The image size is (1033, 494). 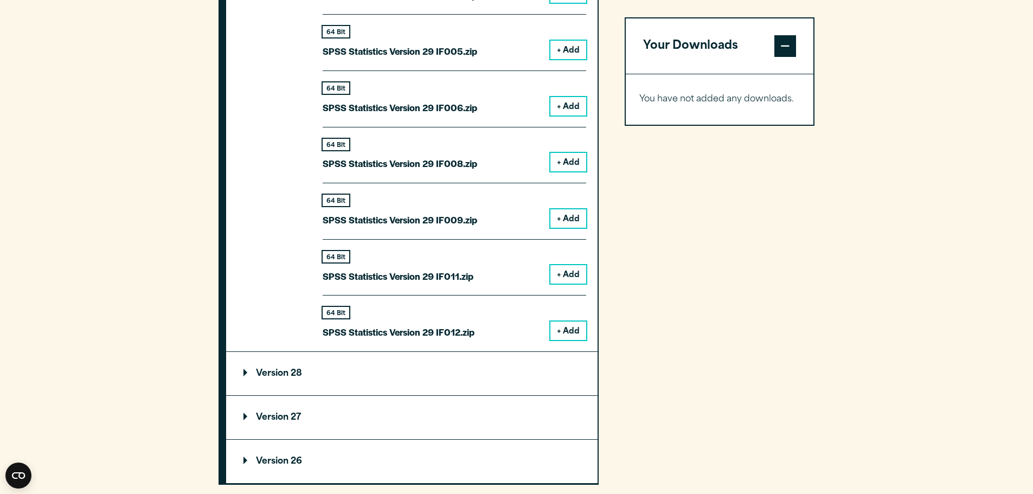 What do you see at coordinates (719, 99) in the screenshot?
I see `div: Your Downloads` at bounding box center [719, 99].